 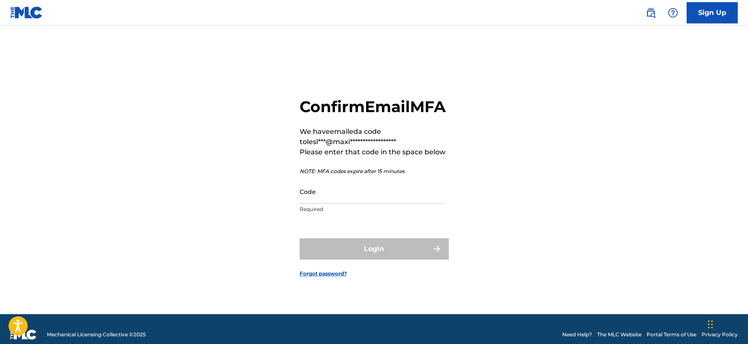 What do you see at coordinates (374, 152) in the screenshot?
I see `p: Please enter that code in the space below` at bounding box center [374, 152].